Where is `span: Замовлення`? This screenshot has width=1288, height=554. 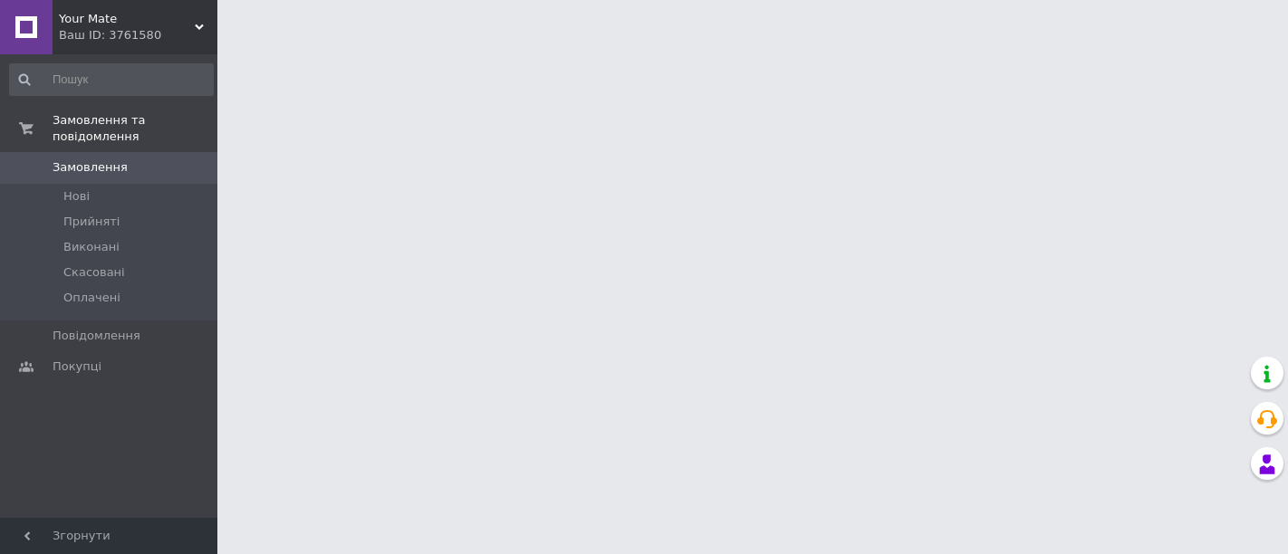
span: Замовлення is located at coordinates (90, 168).